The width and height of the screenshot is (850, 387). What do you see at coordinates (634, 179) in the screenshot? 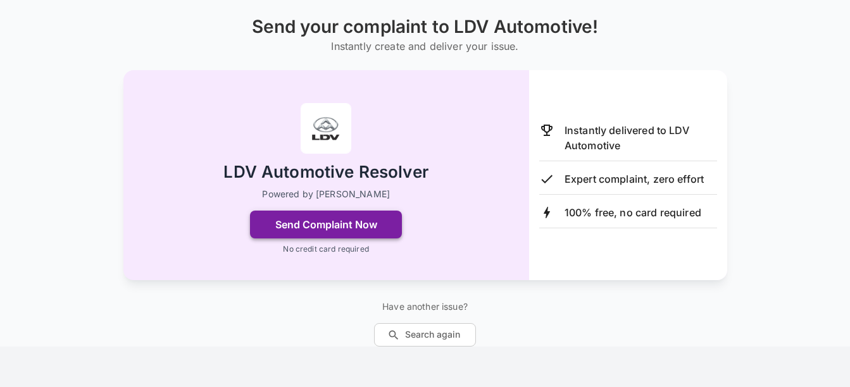
I see `p: Expert complaint, zero effort` at bounding box center [634, 179].